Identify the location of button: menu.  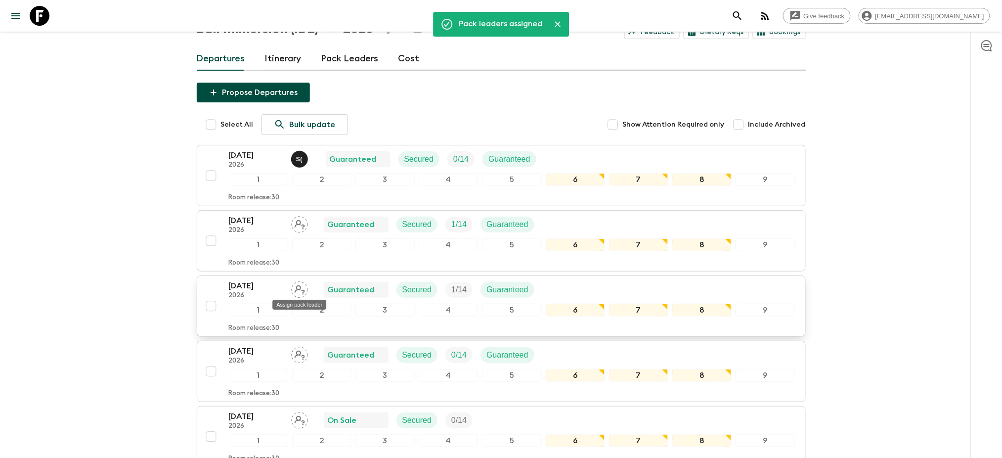
(16, 16).